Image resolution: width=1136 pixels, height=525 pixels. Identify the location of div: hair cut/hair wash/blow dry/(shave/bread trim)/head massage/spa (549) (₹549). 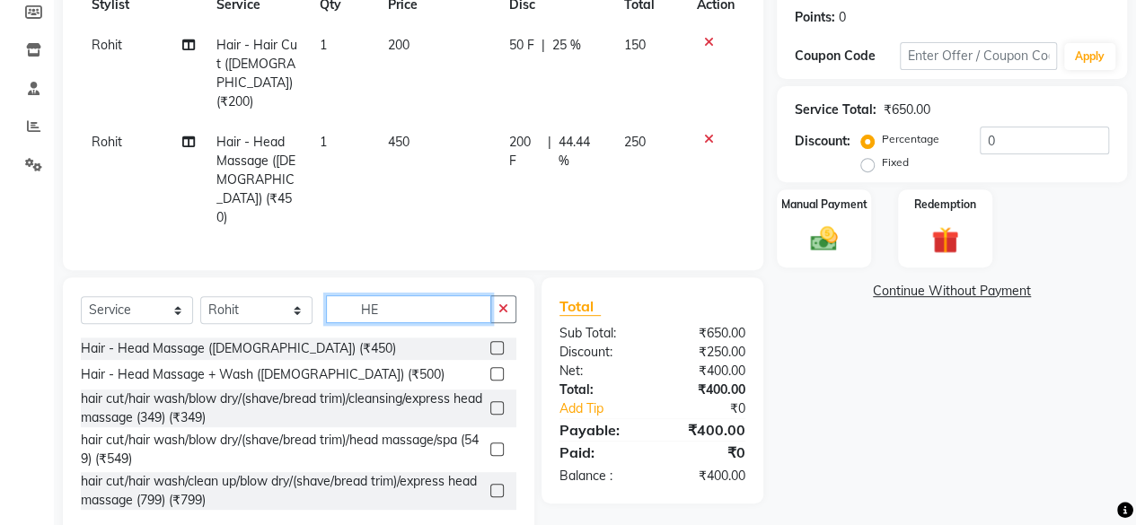
(282, 450).